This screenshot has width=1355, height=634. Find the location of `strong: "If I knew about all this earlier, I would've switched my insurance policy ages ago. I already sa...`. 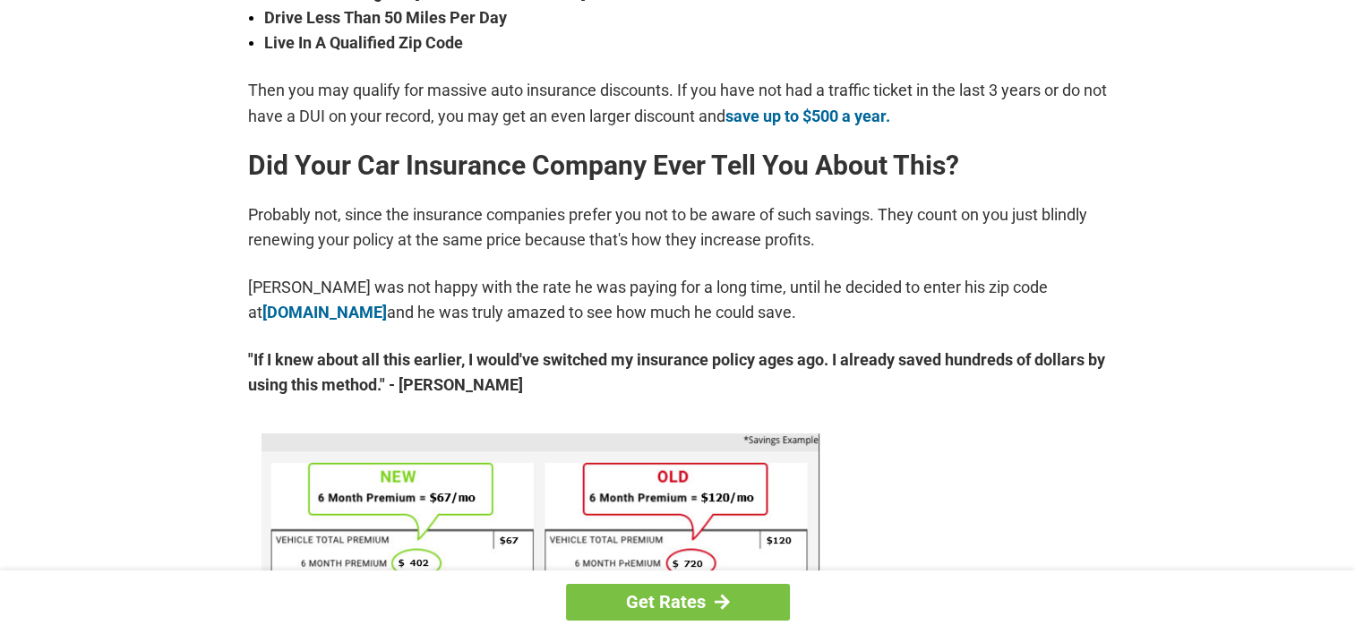

strong: "If I knew about all this earlier, I would've switched my insurance policy ages ago. I already sa... is located at coordinates (678, 373).